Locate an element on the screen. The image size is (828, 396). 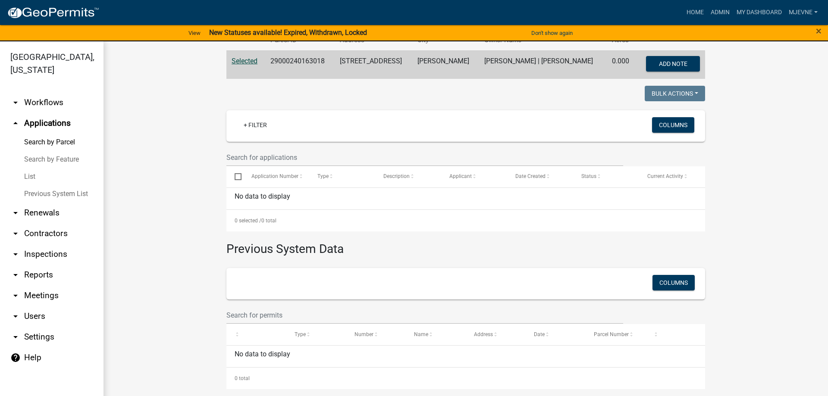
i: arrow_drop_up is located at coordinates (16, 123).